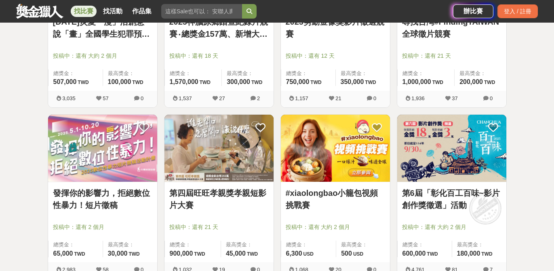 Image resolution: width=554 pixels, height=271 pixels. I want to click on a: #xiaolongbao小籠包視頻挑戰賽, so click(335, 199).